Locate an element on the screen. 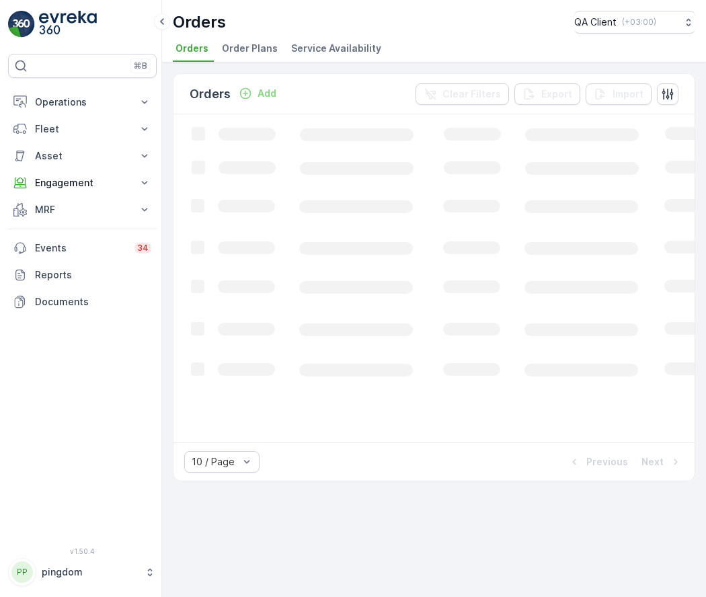 The image size is (706, 597). button: Engagement is located at coordinates (82, 183).